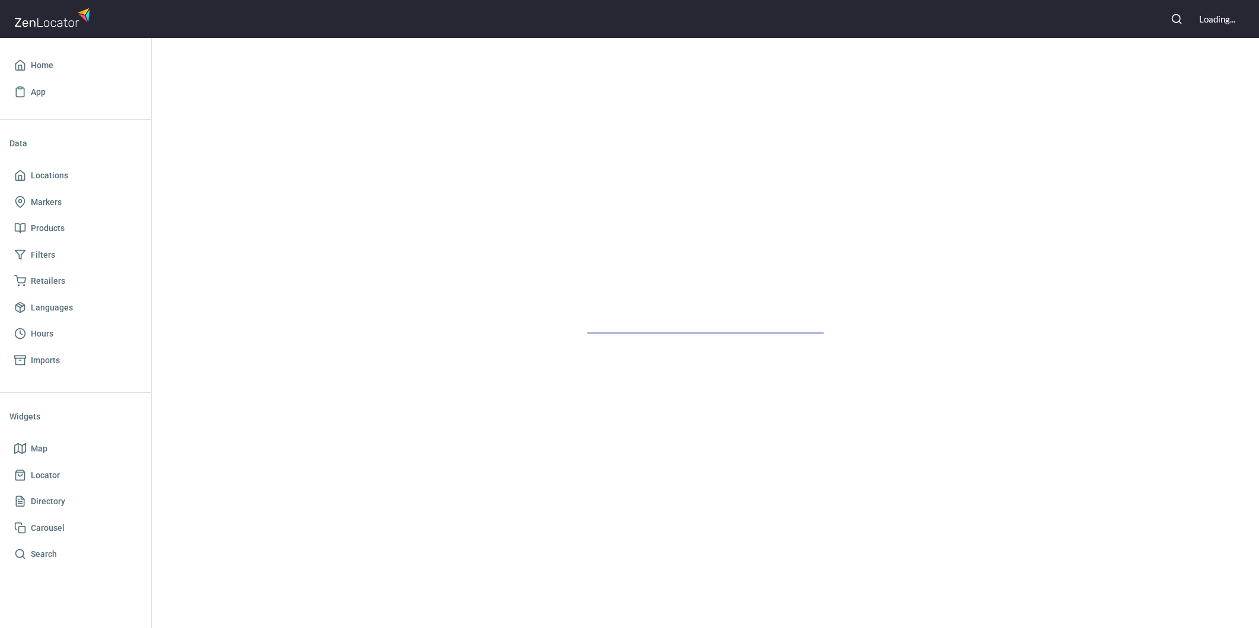 The image size is (1259, 628). What do you see at coordinates (49, 175) in the screenshot?
I see `span: Locations` at bounding box center [49, 175].